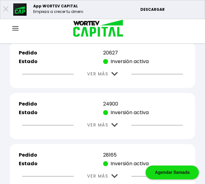 The image size is (205, 184). What do you see at coordinates (172, 172) in the screenshot?
I see `div: Agendar llamada` at bounding box center [172, 172].